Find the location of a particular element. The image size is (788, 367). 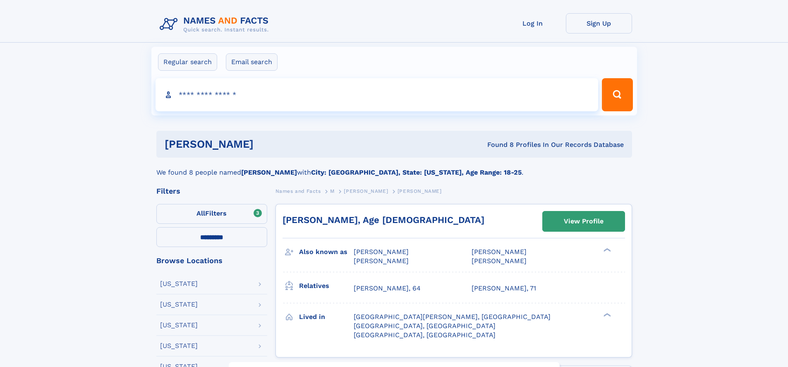

a: View Profile is located at coordinates (584, 221).